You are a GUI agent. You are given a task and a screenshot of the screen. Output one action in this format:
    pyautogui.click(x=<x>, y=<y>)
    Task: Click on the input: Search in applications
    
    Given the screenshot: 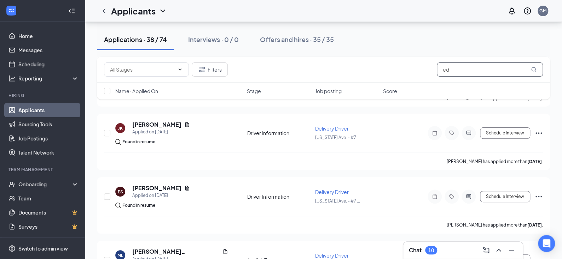 What is the action you would take?
    pyautogui.click(x=490, y=70)
    